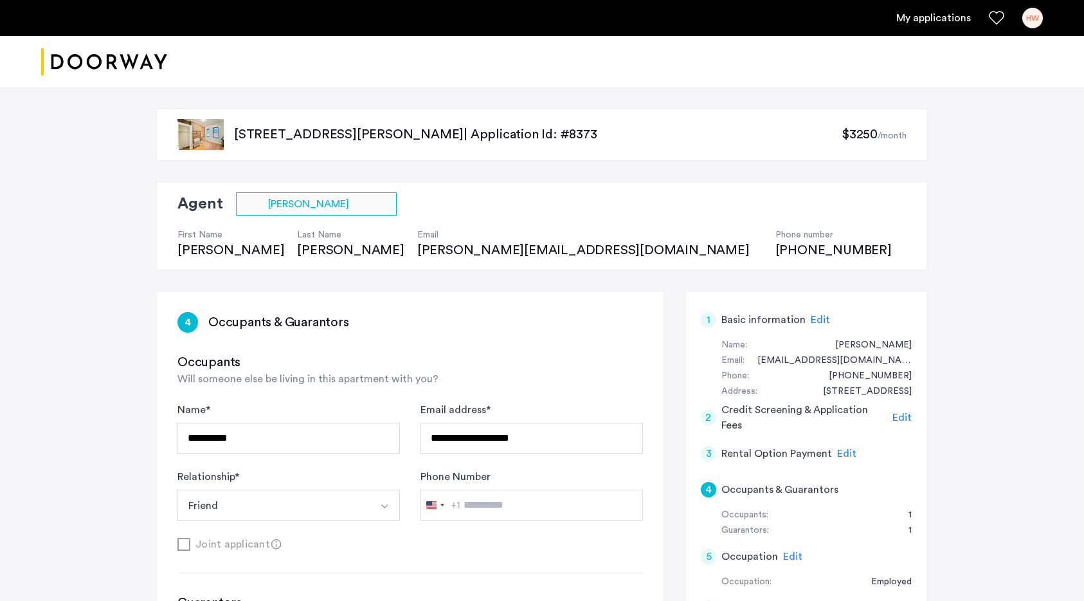 This screenshot has width=1084, height=601. I want to click on h5: Rental Option Payment, so click(777, 453).